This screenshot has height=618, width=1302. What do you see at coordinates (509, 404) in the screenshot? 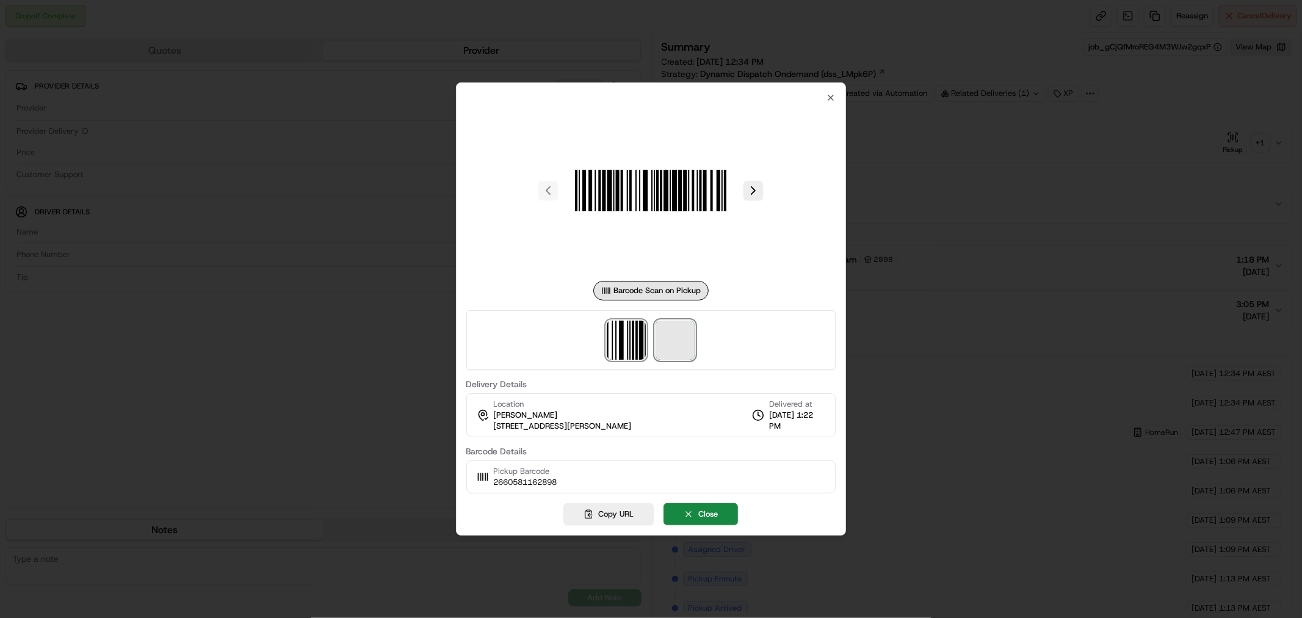
I see `span: Location` at bounding box center [509, 404].